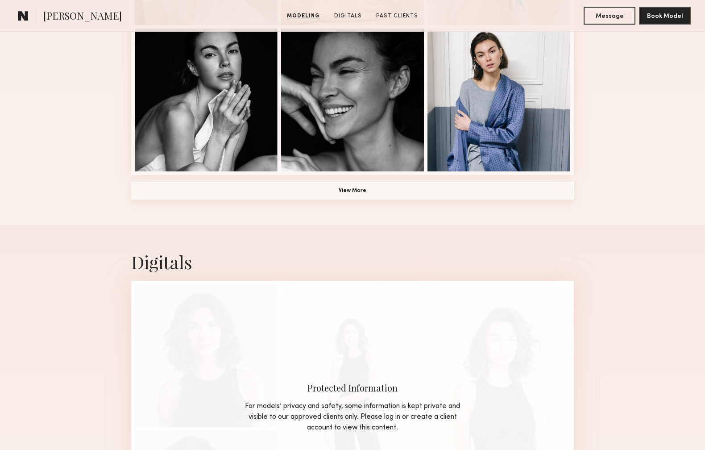  What do you see at coordinates (610, 16) in the screenshot?
I see `button: Message` at bounding box center [610, 16].